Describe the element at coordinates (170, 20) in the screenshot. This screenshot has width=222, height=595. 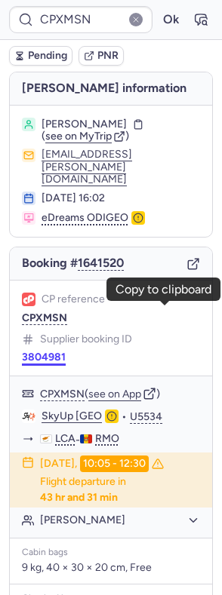
I see `button: Ok` at that location.